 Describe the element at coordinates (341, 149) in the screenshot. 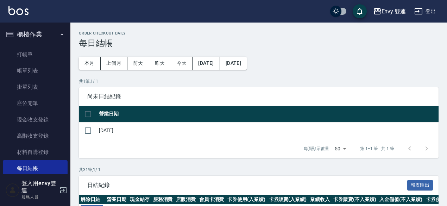

I see `div: 50` at that location.